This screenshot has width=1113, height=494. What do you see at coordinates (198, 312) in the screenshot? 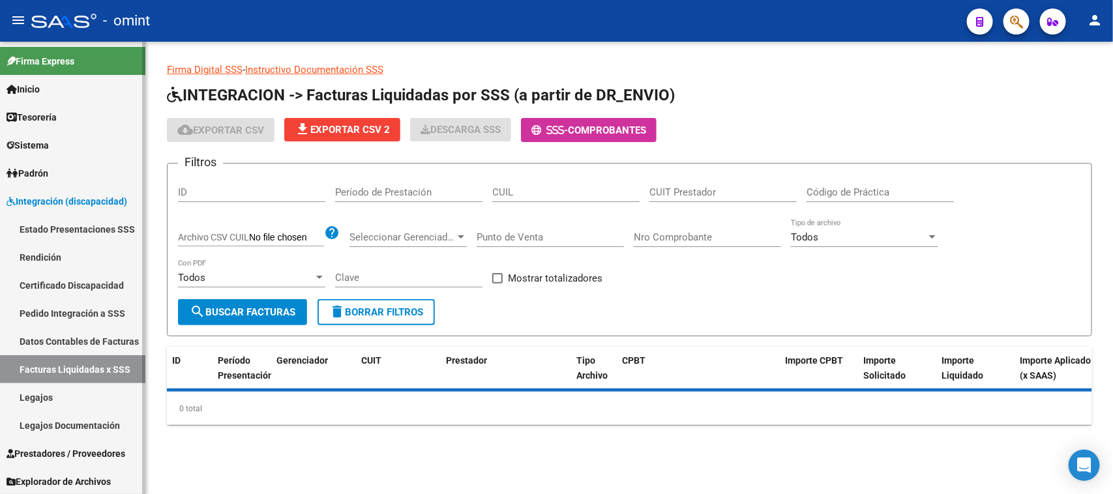
I see `mat-icon: search` at bounding box center [198, 312].